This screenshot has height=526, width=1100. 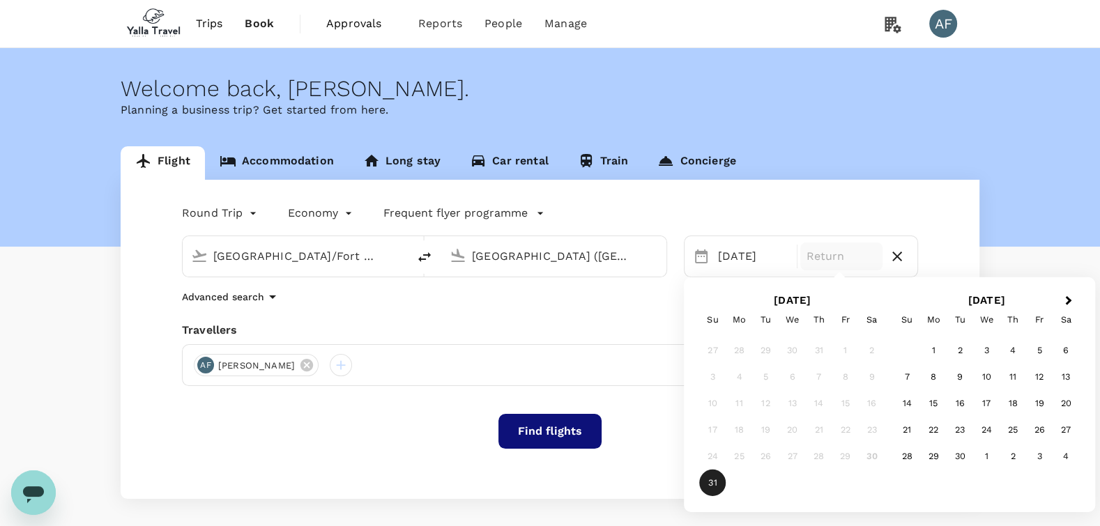 What do you see at coordinates (766, 320) in the screenshot?
I see `div: Tuesday` at bounding box center [766, 320].